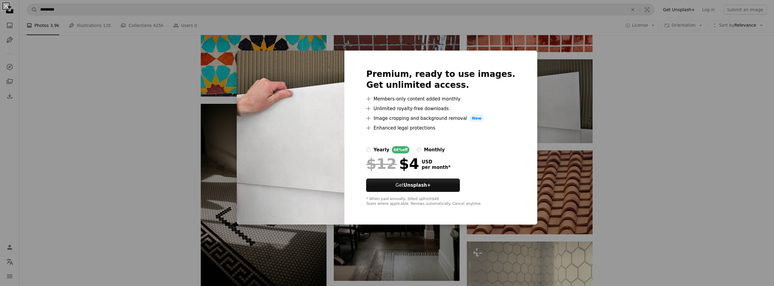  I want to click on li: Enhanced legal protections, so click(440, 128).